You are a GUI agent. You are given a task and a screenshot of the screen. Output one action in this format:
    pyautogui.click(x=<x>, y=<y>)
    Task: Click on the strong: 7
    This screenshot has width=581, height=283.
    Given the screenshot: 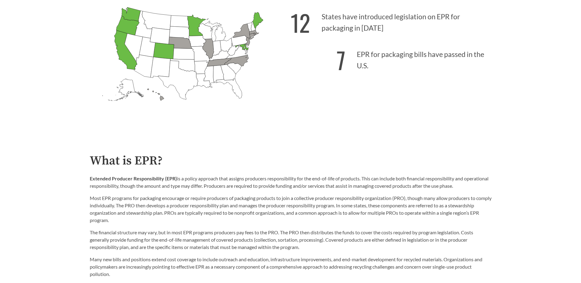 What is the action you would take?
    pyautogui.click(x=341, y=60)
    